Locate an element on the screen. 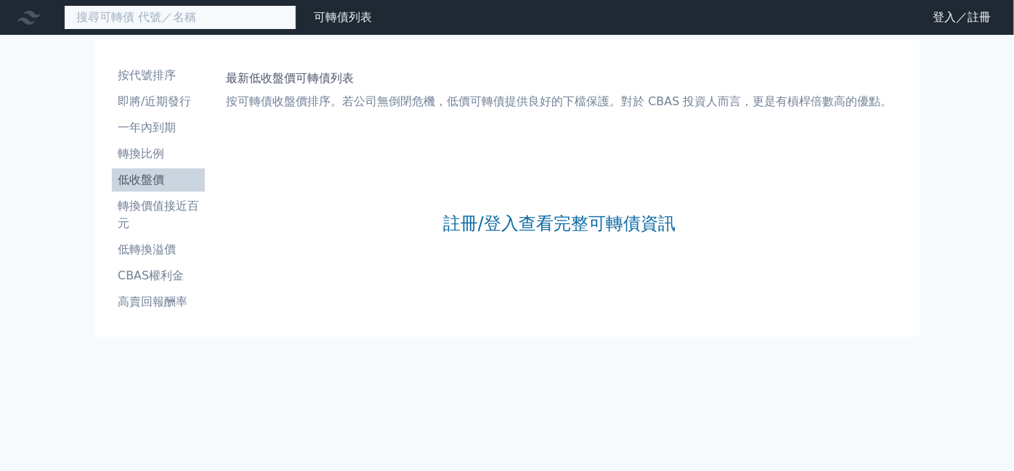  li: CBAS權利金 is located at coordinates (158, 276).